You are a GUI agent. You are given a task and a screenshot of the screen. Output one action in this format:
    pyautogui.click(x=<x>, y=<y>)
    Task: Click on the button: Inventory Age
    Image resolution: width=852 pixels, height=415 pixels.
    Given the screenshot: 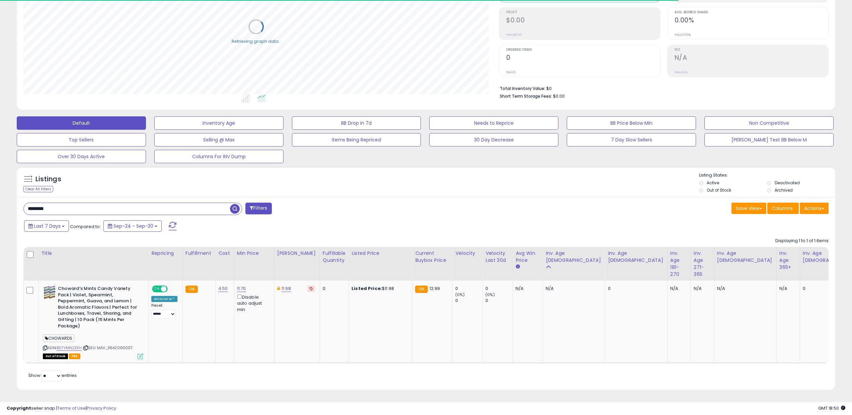 What is the action you would take?
    pyautogui.click(x=219, y=123)
    